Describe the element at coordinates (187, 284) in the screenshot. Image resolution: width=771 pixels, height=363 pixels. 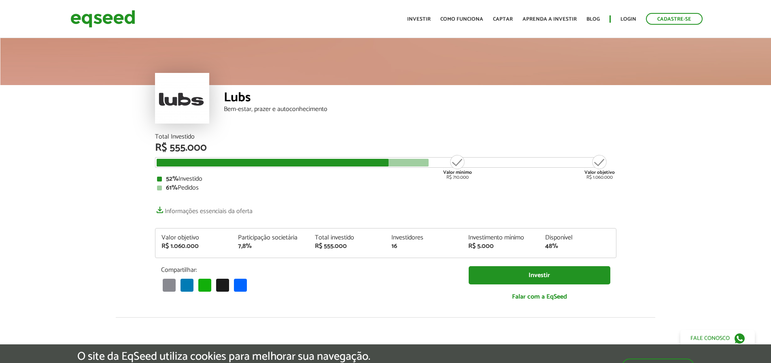
I see `a: LinkedIn` at that location.